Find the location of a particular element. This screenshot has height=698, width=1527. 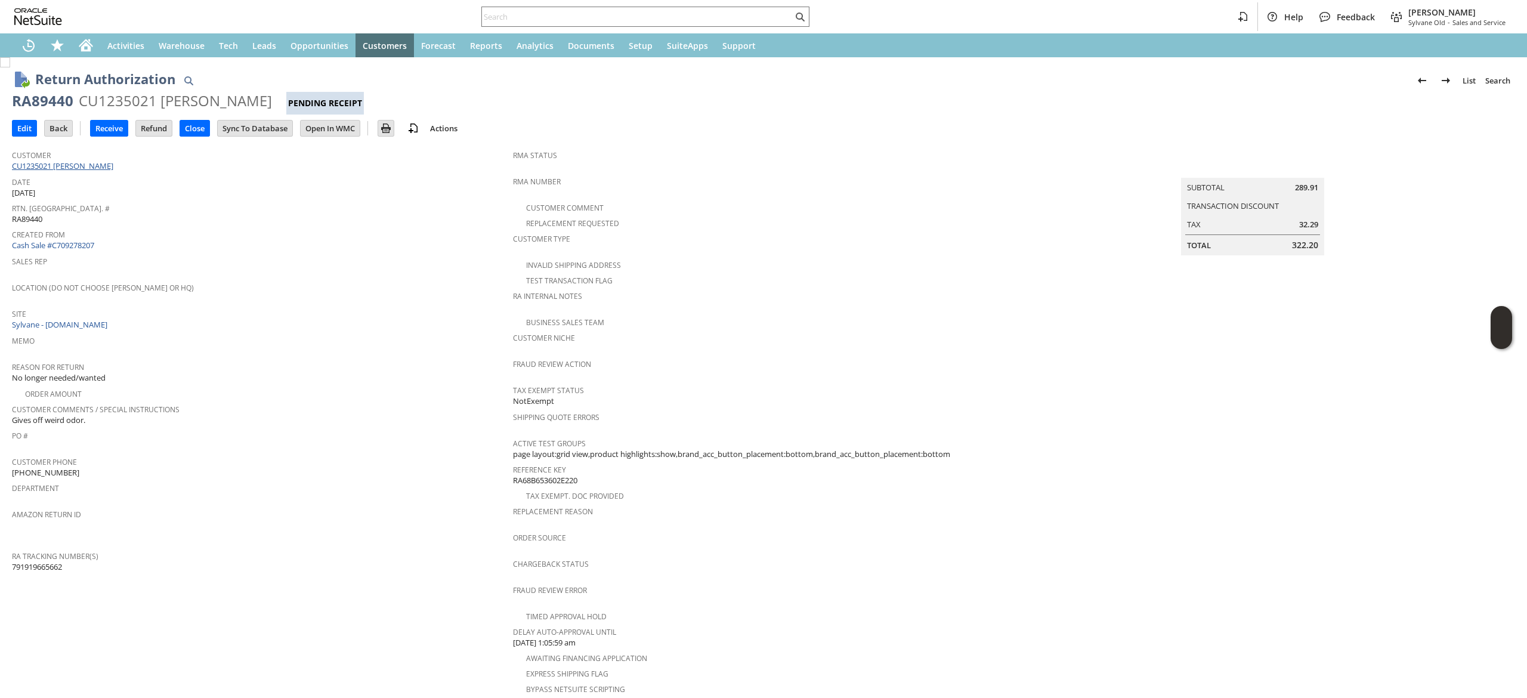

input: Refund is located at coordinates (154, 128).